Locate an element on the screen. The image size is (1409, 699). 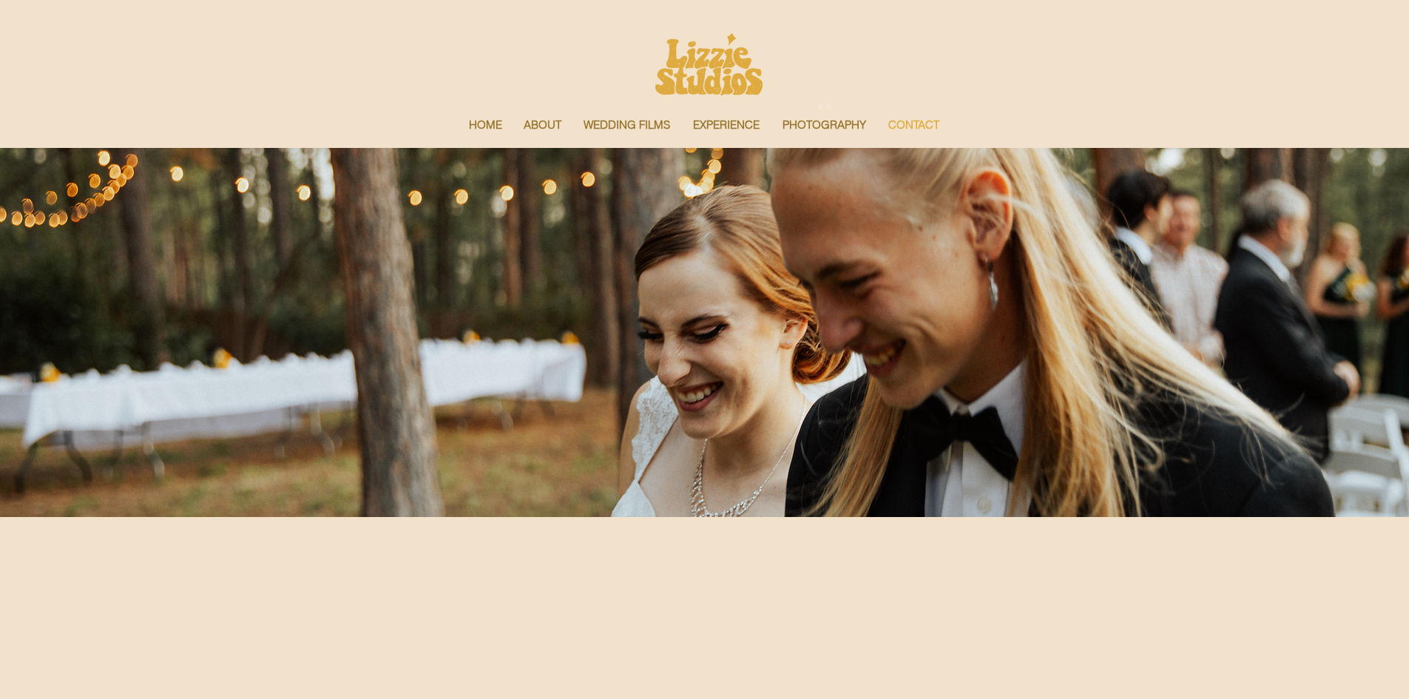
span: ER is located at coordinates (826, 105).